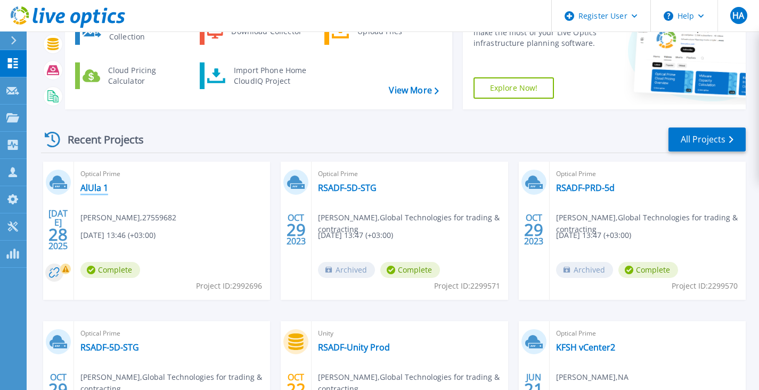  Describe the element at coordinates (270, 76) in the screenshot. I see `div: Import Phone Home CloudIQ Project` at that location.